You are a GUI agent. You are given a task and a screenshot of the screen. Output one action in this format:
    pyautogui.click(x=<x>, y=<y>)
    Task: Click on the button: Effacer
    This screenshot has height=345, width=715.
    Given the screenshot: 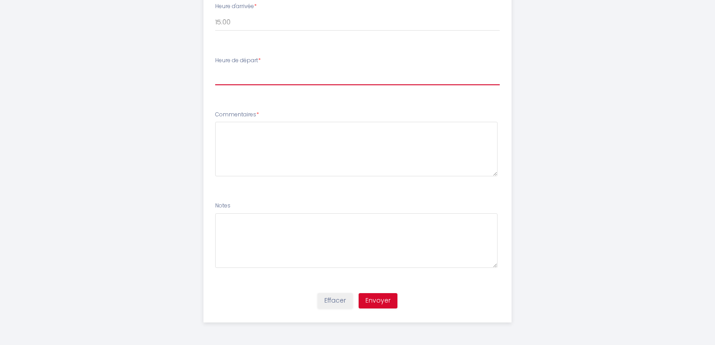 What is the action you would take?
    pyautogui.click(x=335, y=301)
    